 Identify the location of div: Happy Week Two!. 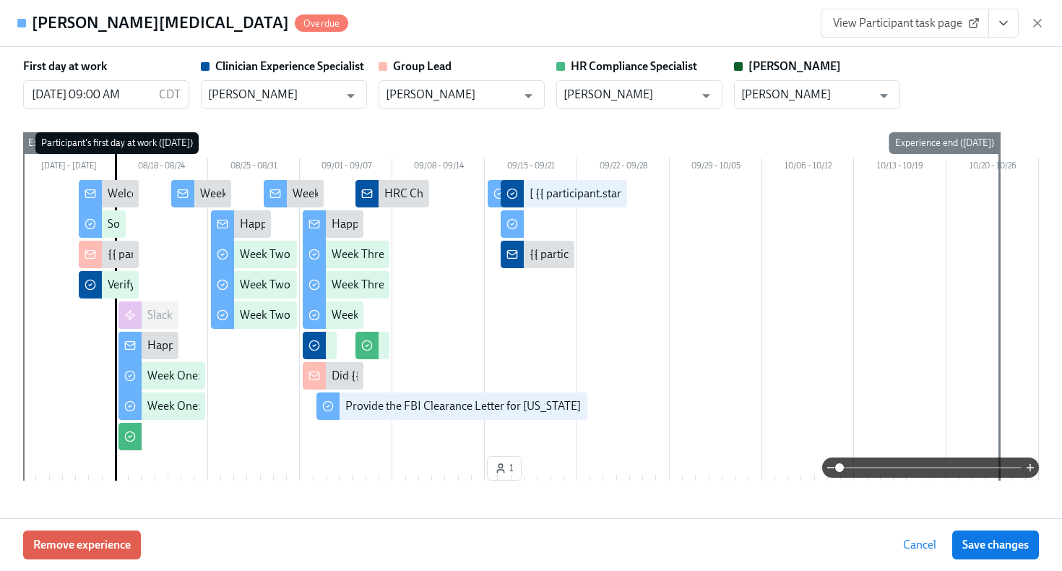
(284, 224).